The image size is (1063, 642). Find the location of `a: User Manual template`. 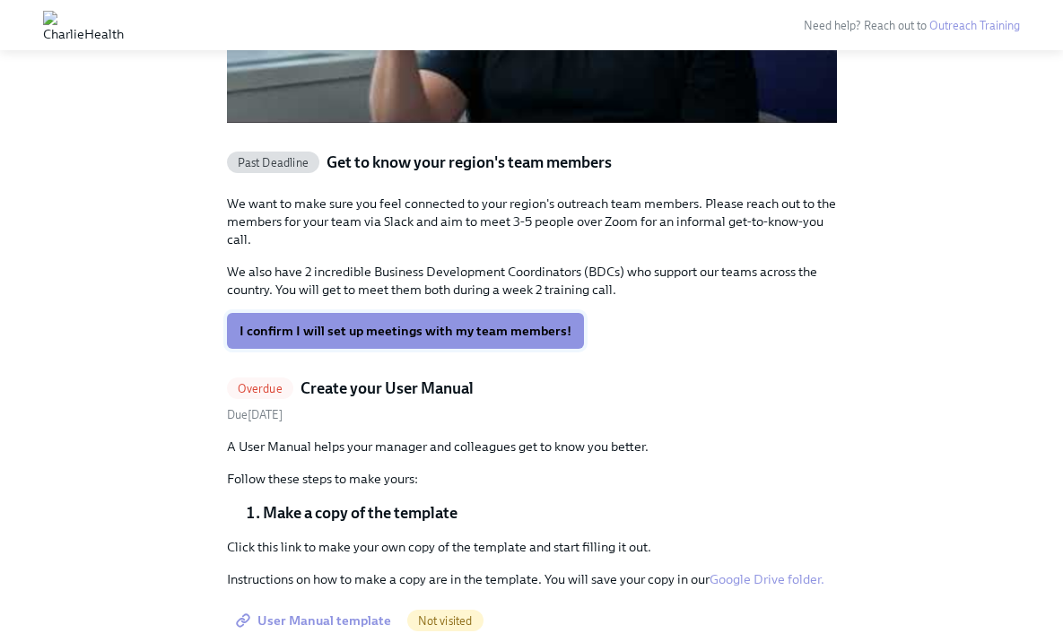

a: User Manual template is located at coordinates (315, 621).